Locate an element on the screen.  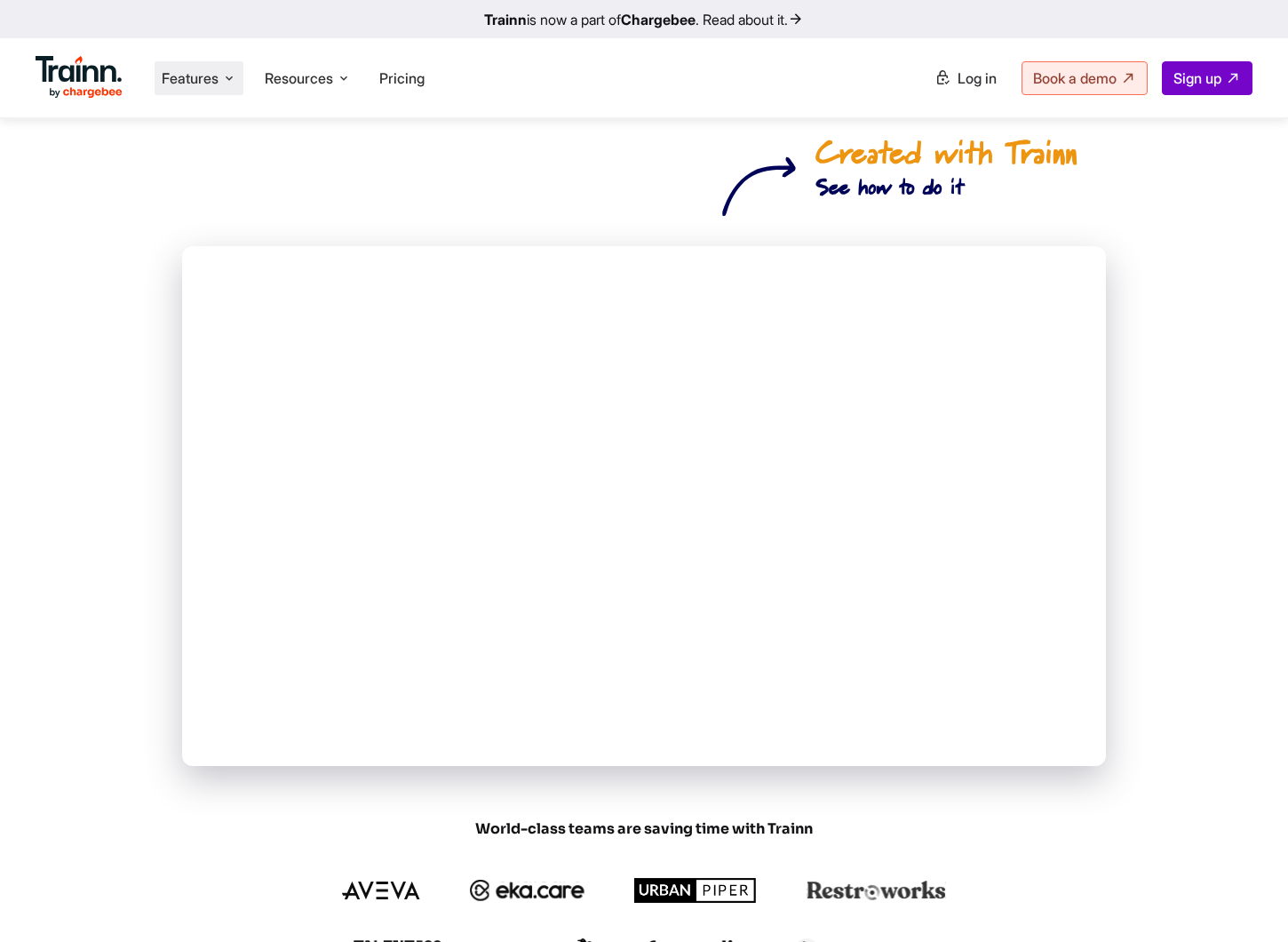
img: aveva logo is located at coordinates (381, 891).